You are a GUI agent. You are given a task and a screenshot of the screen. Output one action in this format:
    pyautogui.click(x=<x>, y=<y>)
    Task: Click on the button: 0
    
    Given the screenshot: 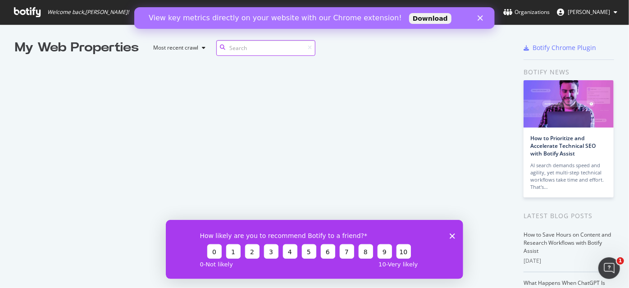 What is the action you would take?
    pyautogui.click(x=49, y=32)
    